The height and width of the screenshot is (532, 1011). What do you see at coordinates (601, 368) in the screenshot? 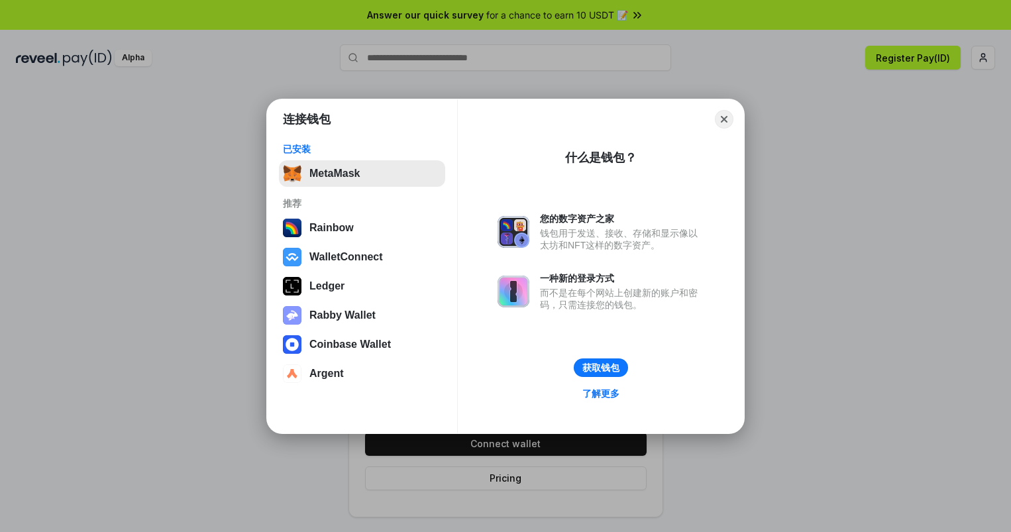
I see `button: 获取钱包` at bounding box center [601, 368].